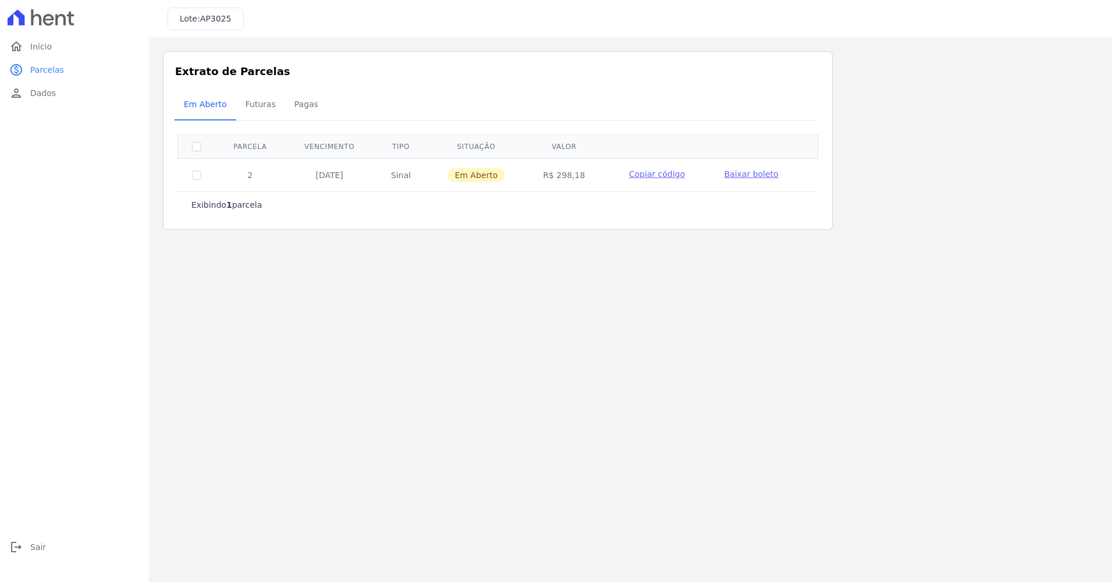  Describe the element at coordinates (751, 174) in the screenshot. I see `span: Baixar boleto` at that location.